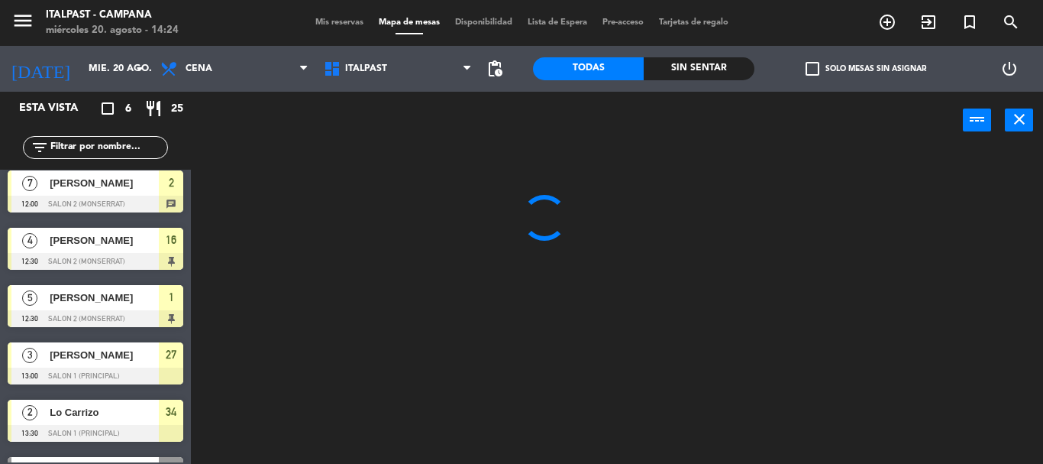  Describe the element at coordinates (339, 22) in the screenshot. I see `span: Mis reservas` at that location.